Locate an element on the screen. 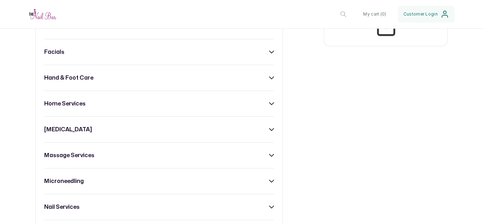 The width and height of the screenshot is (483, 224). span: Customer Login is located at coordinates (420, 14).